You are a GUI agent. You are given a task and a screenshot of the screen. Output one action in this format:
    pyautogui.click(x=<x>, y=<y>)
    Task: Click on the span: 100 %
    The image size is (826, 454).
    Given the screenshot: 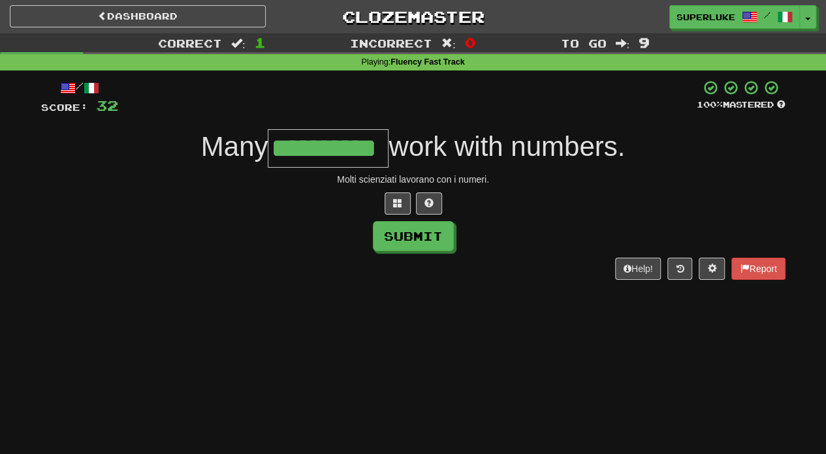 What is the action you would take?
    pyautogui.click(x=709, y=104)
    